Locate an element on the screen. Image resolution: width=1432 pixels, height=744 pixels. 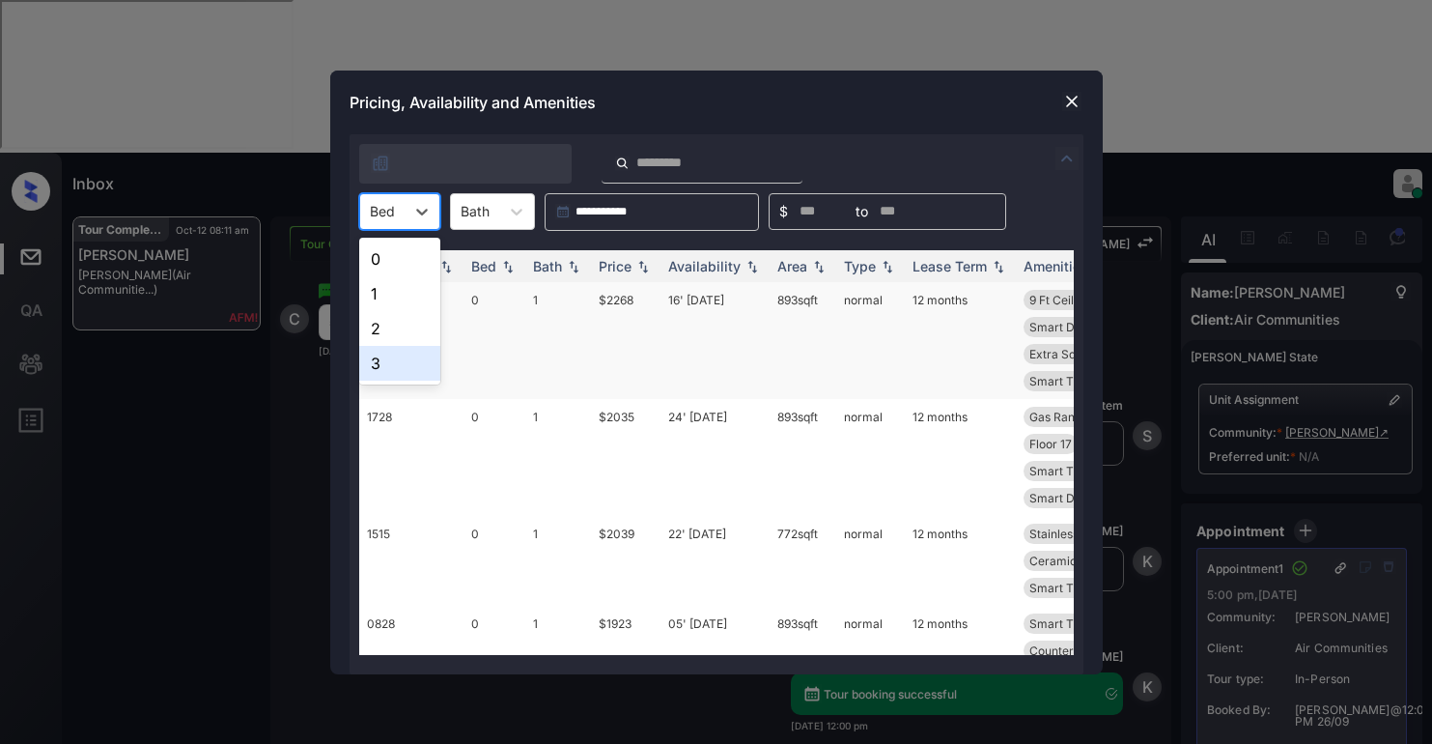
span: Extra Square Fo... is located at coordinates (1078, 353).